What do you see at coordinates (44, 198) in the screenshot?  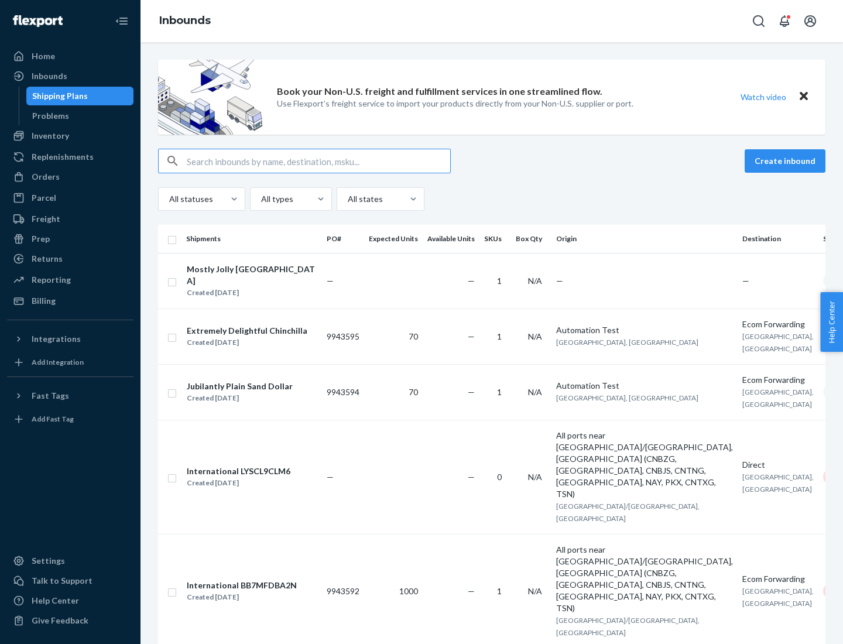 I see `div: Parcel` at bounding box center [44, 198].